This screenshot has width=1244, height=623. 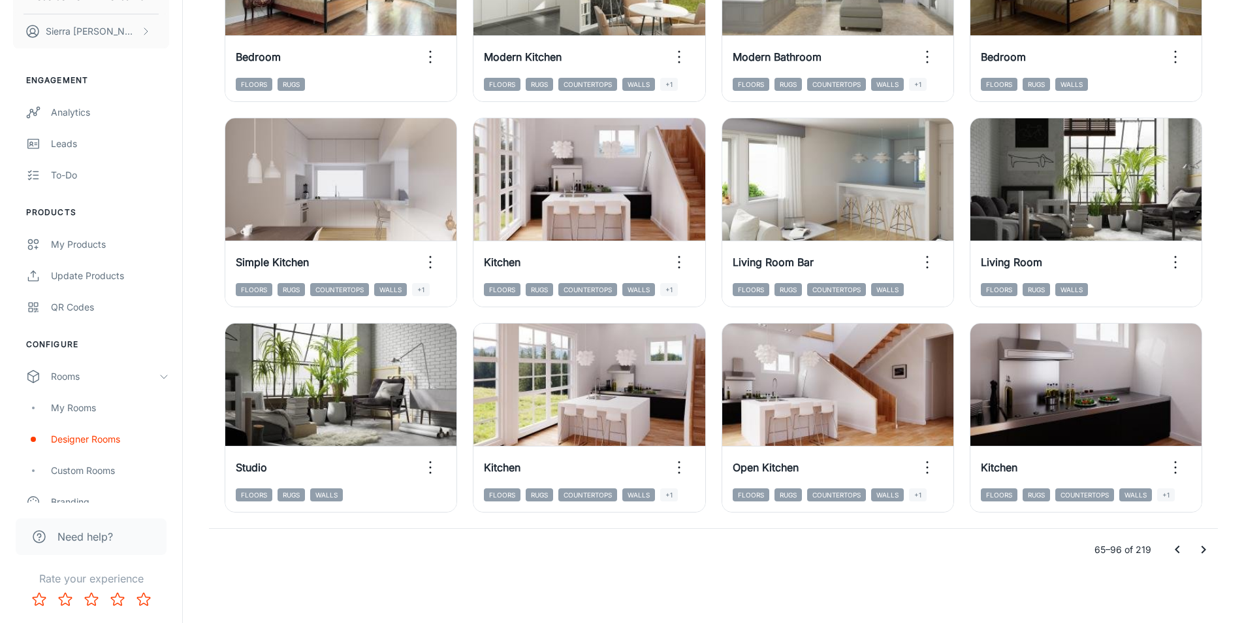 What do you see at coordinates (110, 112) in the screenshot?
I see `div: Analytics` at bounding box center [110, 112].